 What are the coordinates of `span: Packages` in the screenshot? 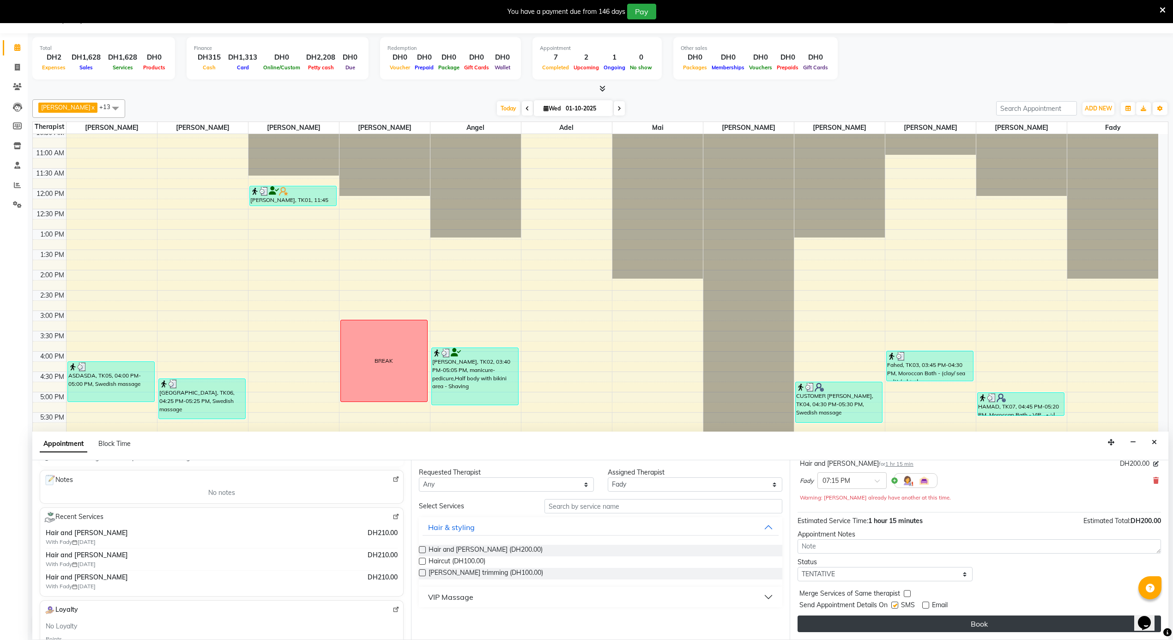 It's located at (695, 67).